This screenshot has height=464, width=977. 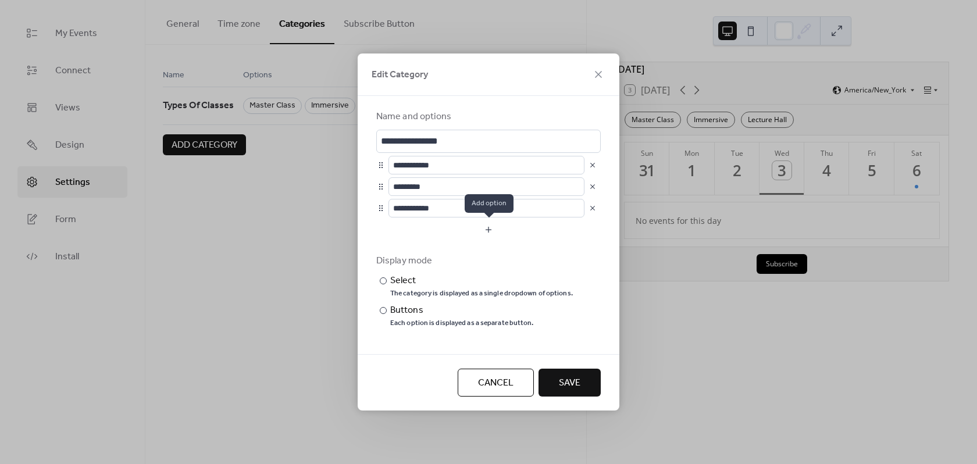 I want to click on span: Edit Category, so click(x=399, y=75).